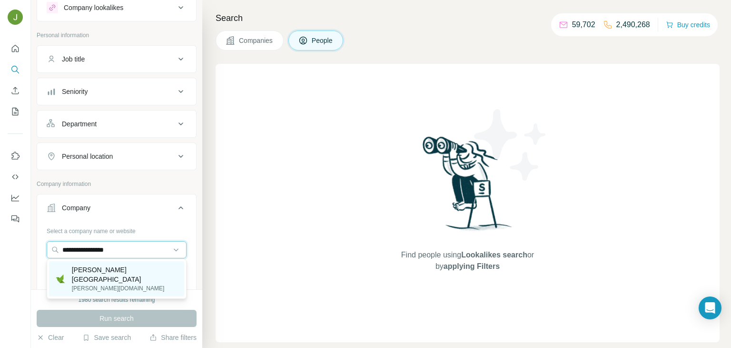  Describe the element at coordinates (15, 111) in the screenshot. I see `button: My lists` at that location.